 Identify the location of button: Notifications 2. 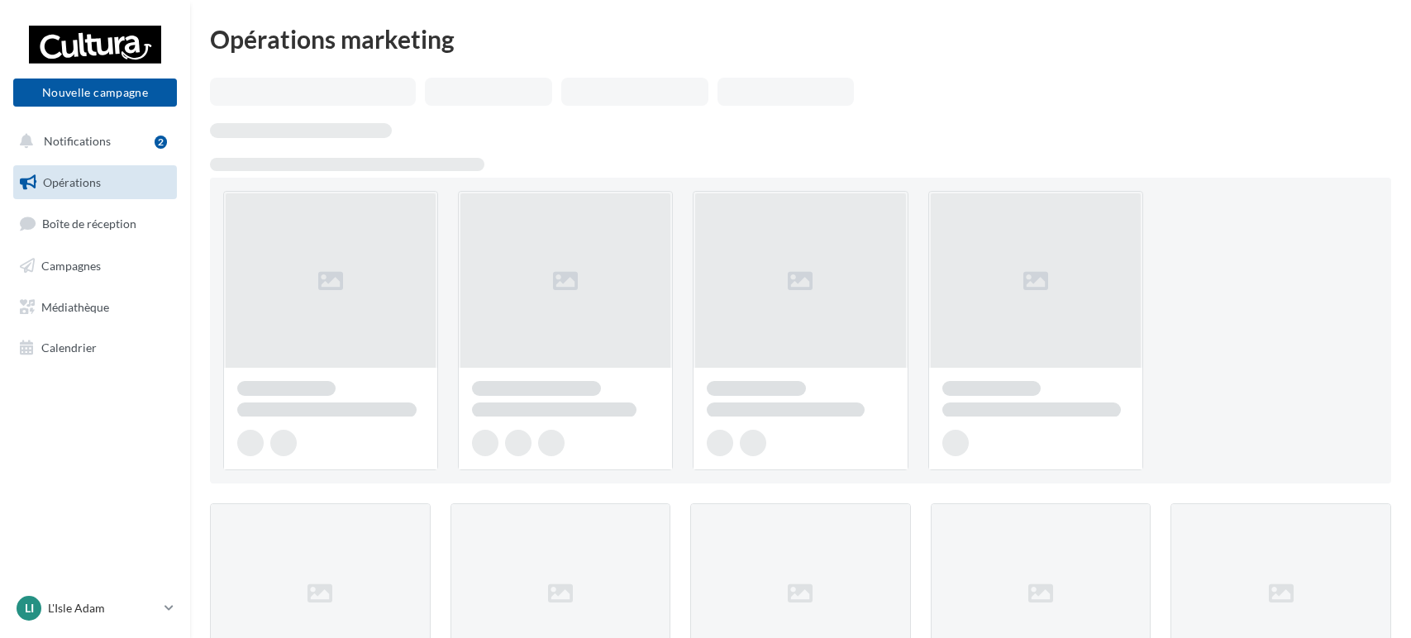
(92, 141).